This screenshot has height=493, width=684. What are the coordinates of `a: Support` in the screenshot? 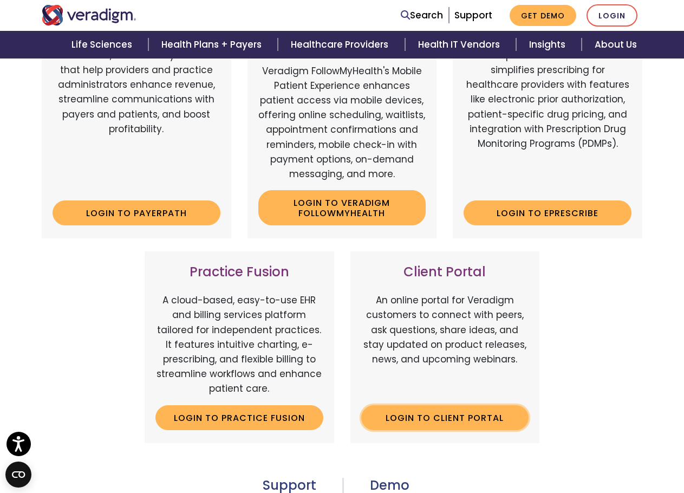 It's located at (473, 15).